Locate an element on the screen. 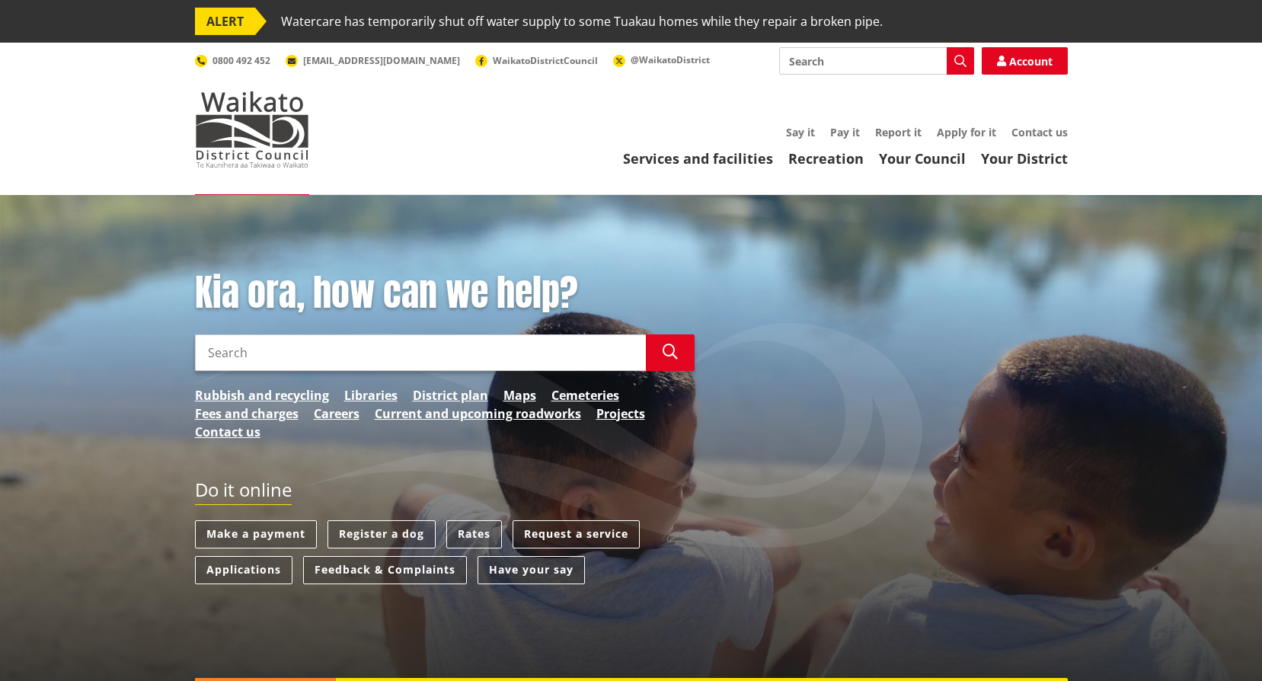  span: ALERT is located at coordinates (225, 21).